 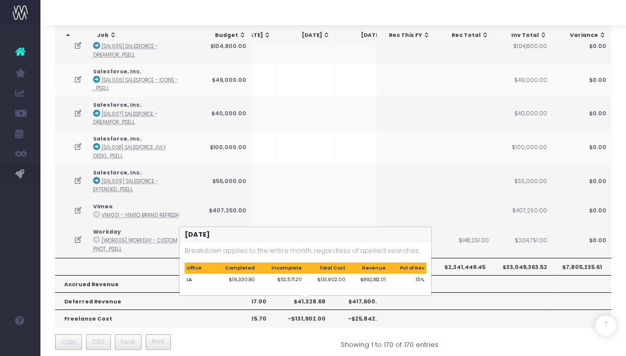 I want to click on div: Variance, so click(x=584, y=35).